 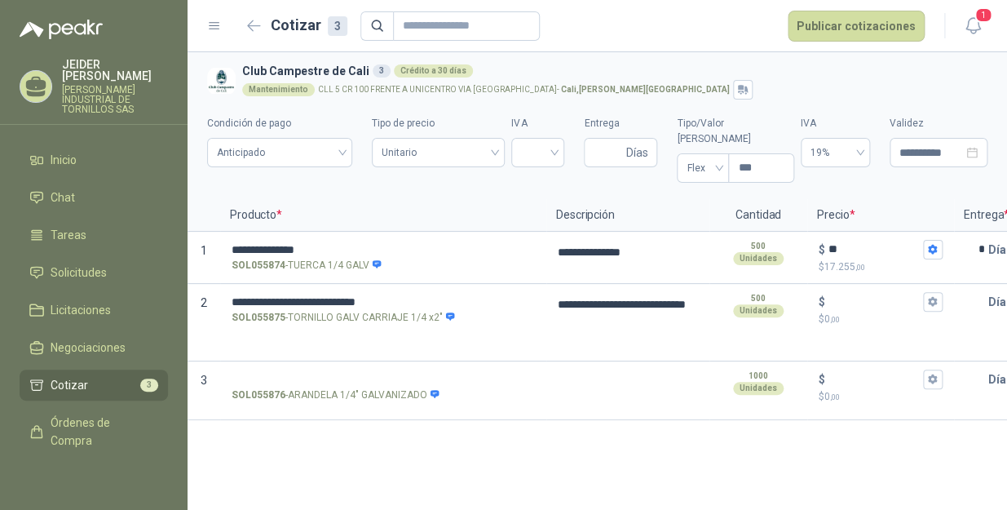 What do you see at coordinates (88, 347) in the screenshot?
I see `span: Negociaciones` at bounding box center [88, 347].